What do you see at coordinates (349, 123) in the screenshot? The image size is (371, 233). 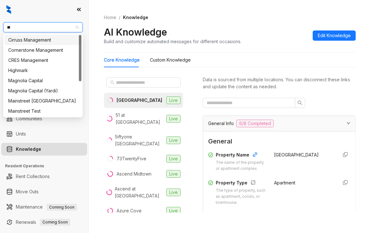 I see `span: expanded` at bounding box center [349, 123].